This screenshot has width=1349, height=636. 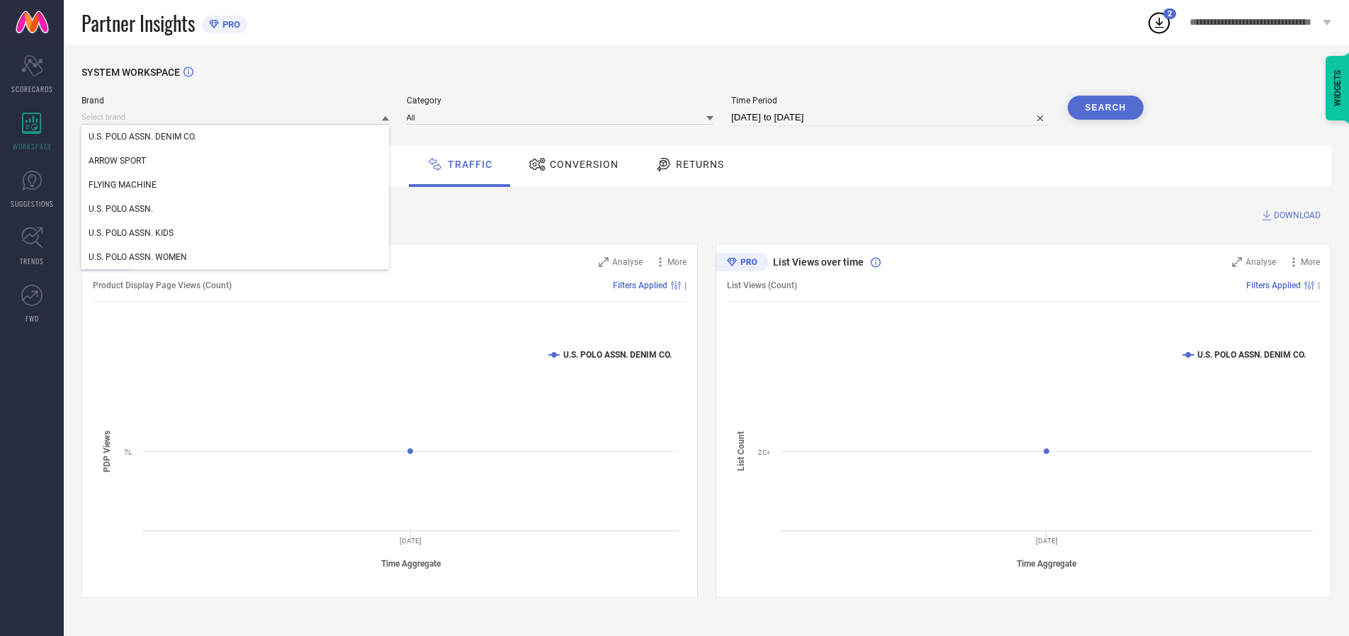 I want to click on span: TRENDS, so click(x=32, y=261).